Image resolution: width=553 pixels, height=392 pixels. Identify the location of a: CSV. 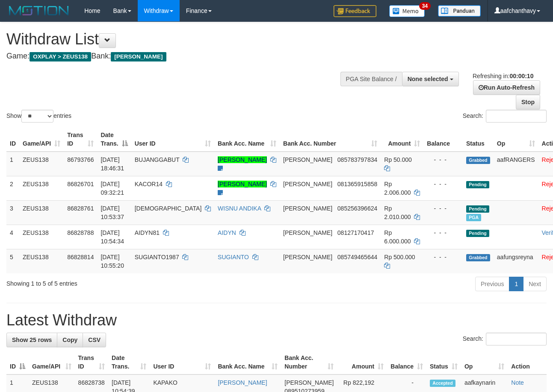
(94, 340).